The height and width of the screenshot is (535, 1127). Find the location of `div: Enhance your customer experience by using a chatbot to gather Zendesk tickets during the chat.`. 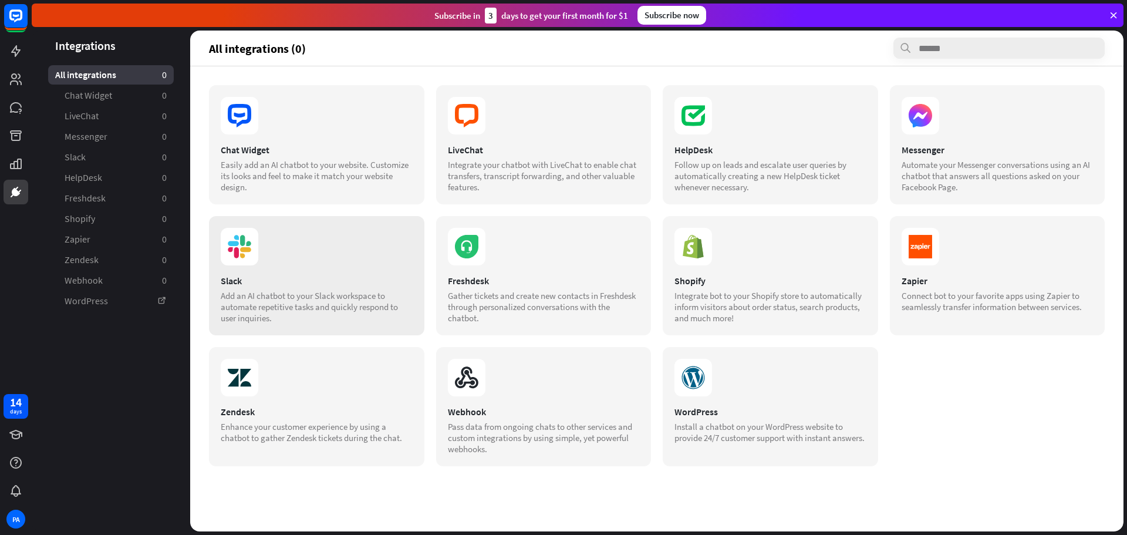

div: Enhance your customer experience by using a chatbot to gather Zendesk tickets during the chat. is located at coordinates (316, 432).